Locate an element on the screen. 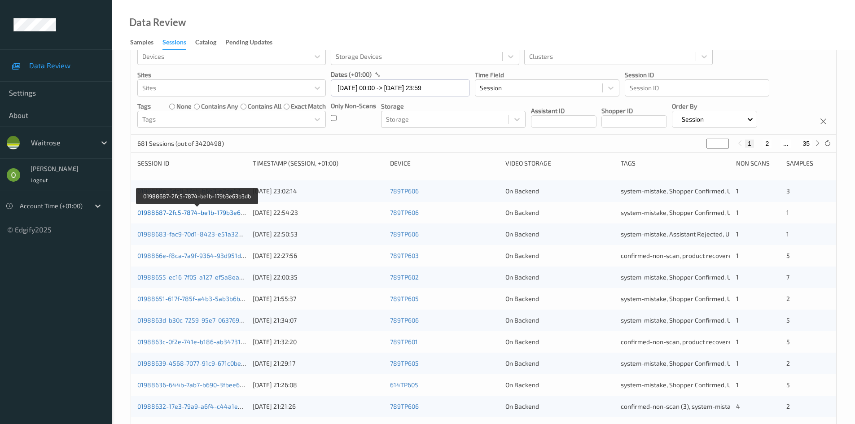  p: Tags is located at coordinates (144, 106).